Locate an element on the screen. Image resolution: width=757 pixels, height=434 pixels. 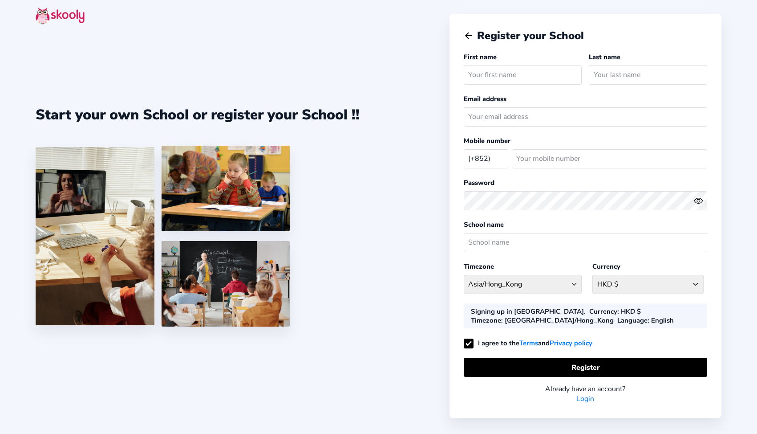
span: Register your School is located at coordinates (531, 36).